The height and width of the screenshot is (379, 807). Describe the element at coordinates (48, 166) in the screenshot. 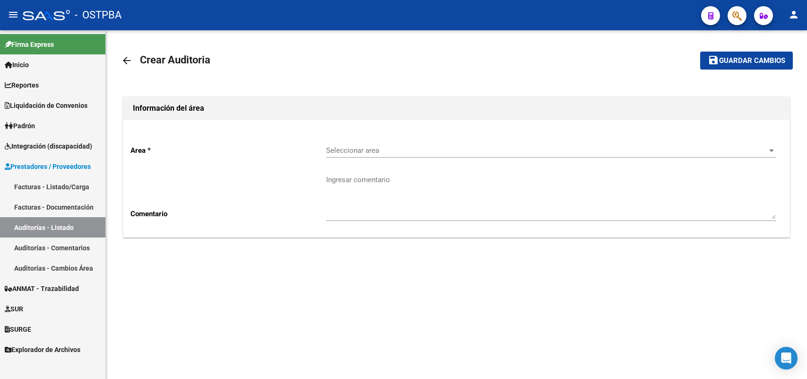

I see `span: Prestadores / Proveedores` at that location.